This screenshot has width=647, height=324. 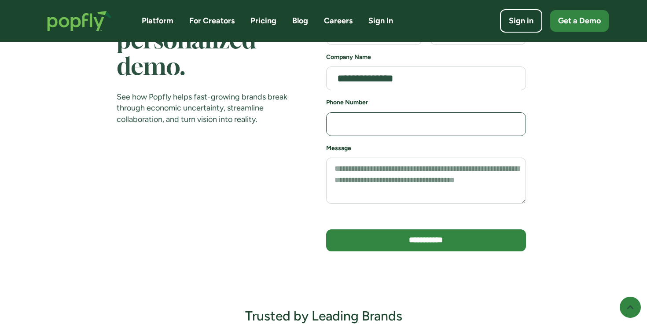 What do you see at coordinates (426, 133) in the screenshot?
I see `form: demo schedule` at bounding box center [426, 133].